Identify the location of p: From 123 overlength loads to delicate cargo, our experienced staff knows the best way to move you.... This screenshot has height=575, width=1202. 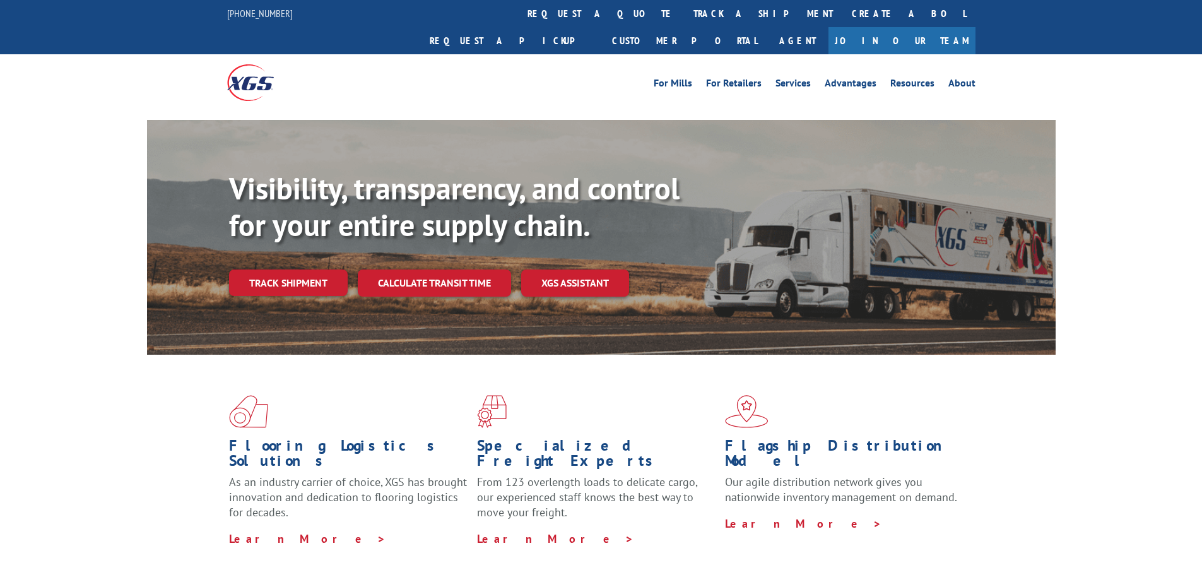
(596, 502).